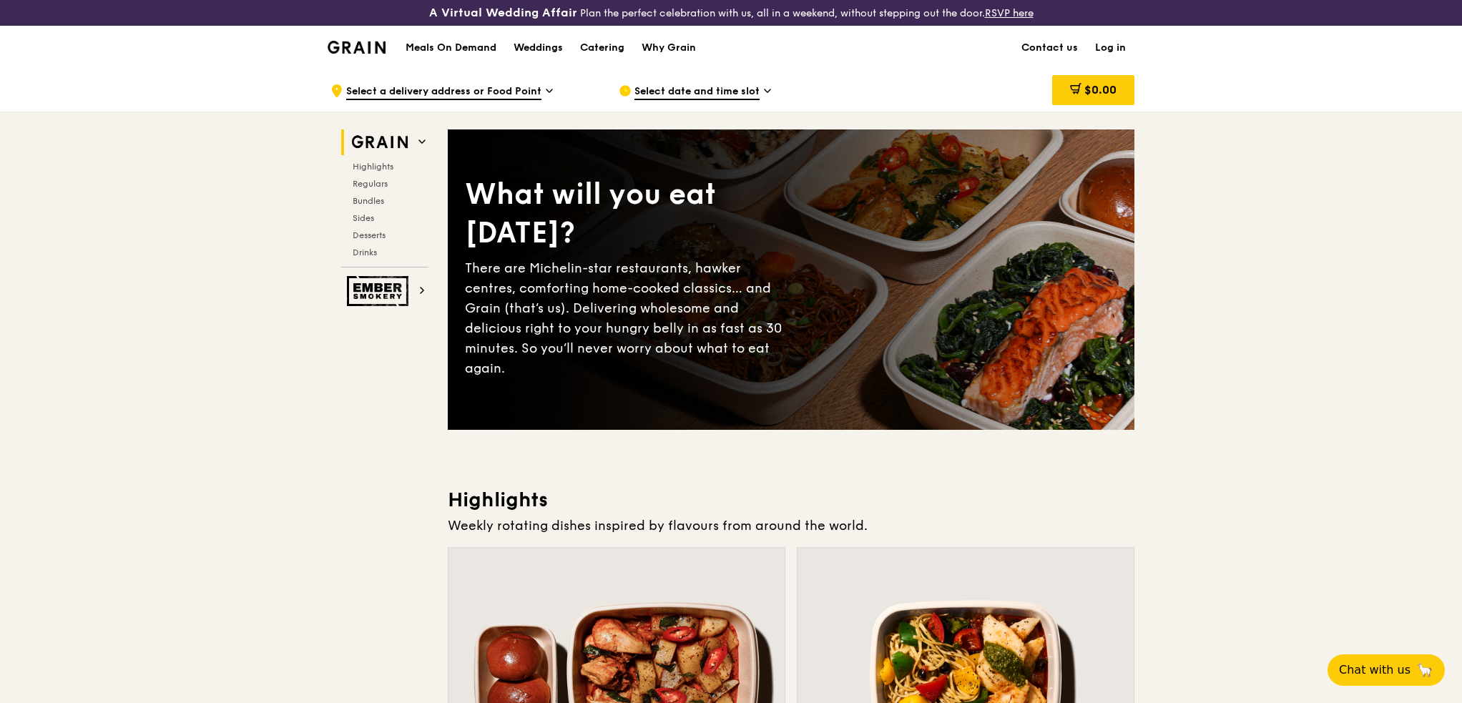 This screenshot has width=1462, height=703. What do you see at coordinates (538, 48) in the screenshot?
I see `a: Weddings` at bounding box center [538, 48].